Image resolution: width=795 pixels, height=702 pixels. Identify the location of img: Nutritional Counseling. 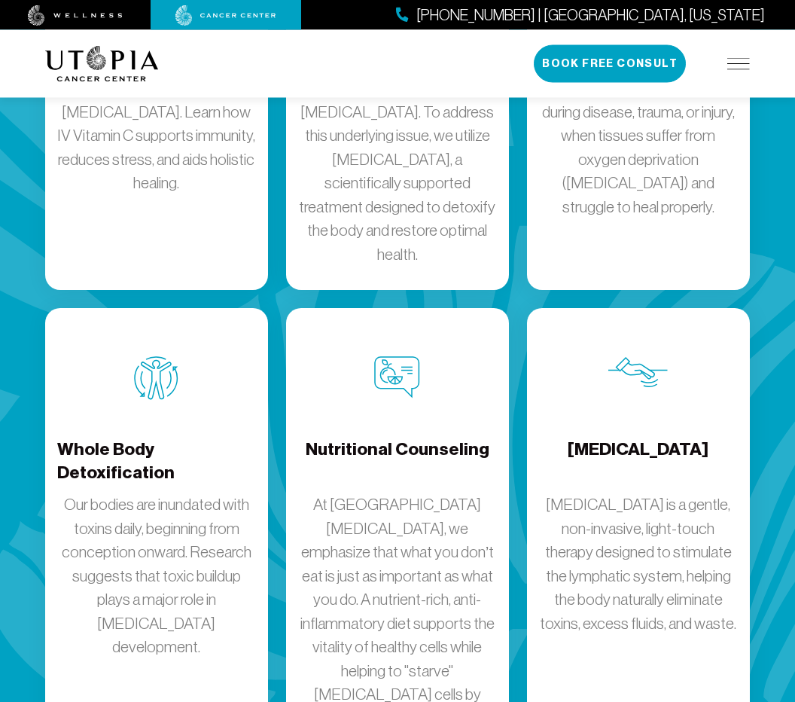
(397, 378).